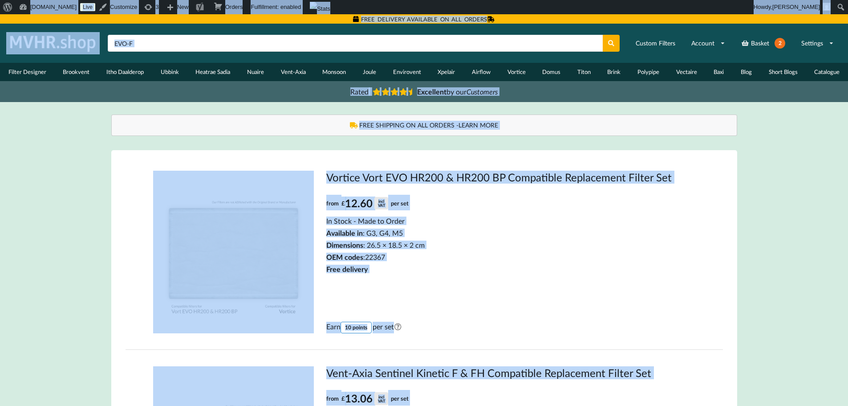 The image size is (848, 406). Describe the element at coordinates (369, 72) in the screenshot. I see `a: Joule` at that location.